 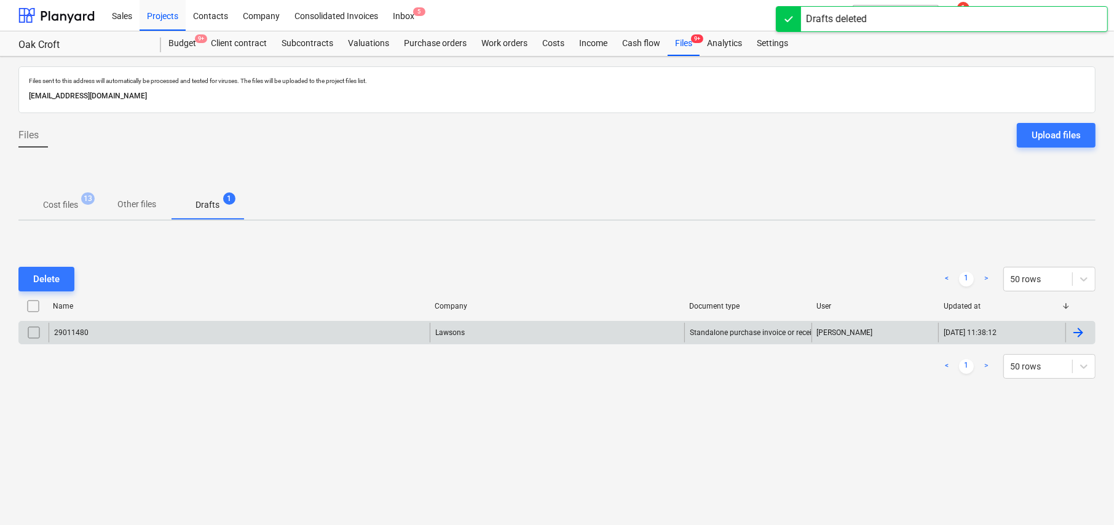 I want to click on div: Subcontracts, so click(x=307, y=44).